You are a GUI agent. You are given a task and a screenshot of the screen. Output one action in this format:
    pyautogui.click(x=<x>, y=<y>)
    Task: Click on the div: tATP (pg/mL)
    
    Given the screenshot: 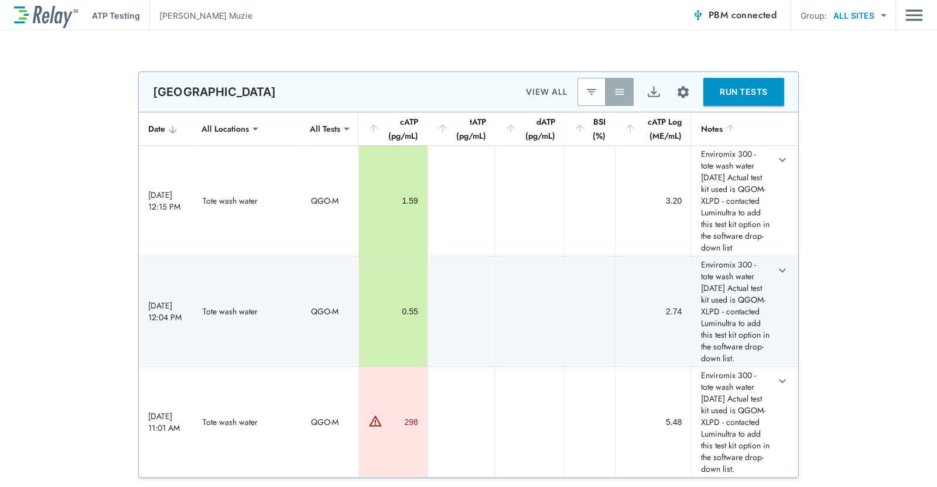 What is the action you would take?
    pyautogui.click(x=462, y=129)
    